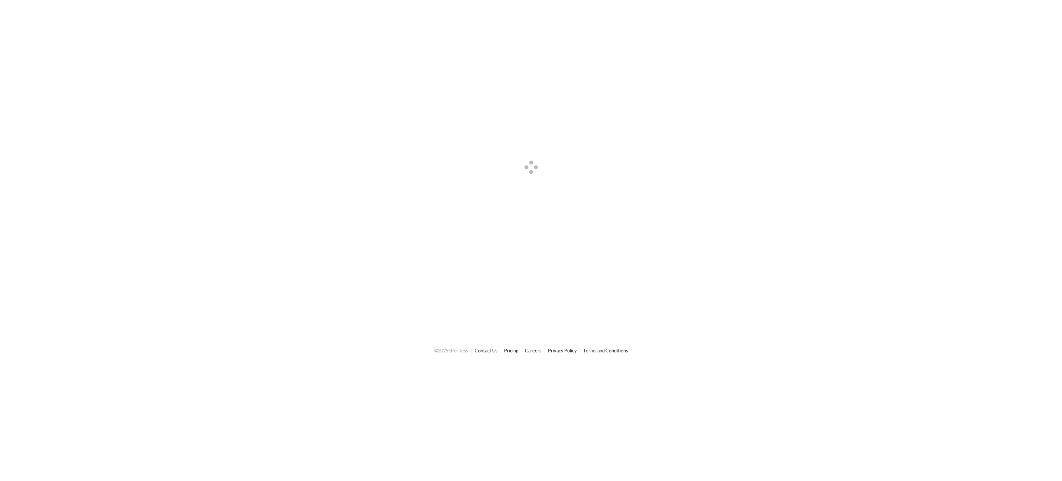 The image size is (1062, 481). Describe the element at coordinates (511, 351) in the screenshot. I see `a: Pricing` at that location.